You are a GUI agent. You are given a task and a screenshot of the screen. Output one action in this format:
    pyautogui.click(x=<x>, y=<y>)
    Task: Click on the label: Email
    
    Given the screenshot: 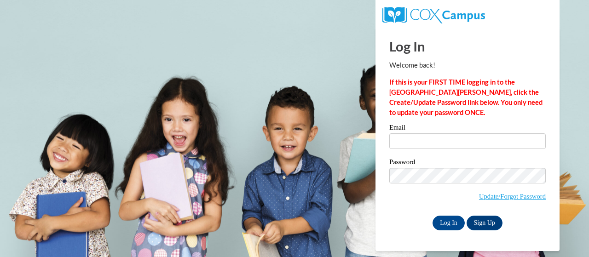 What is the action you would take?
    pyautogui.click(x=468, y=129)
    